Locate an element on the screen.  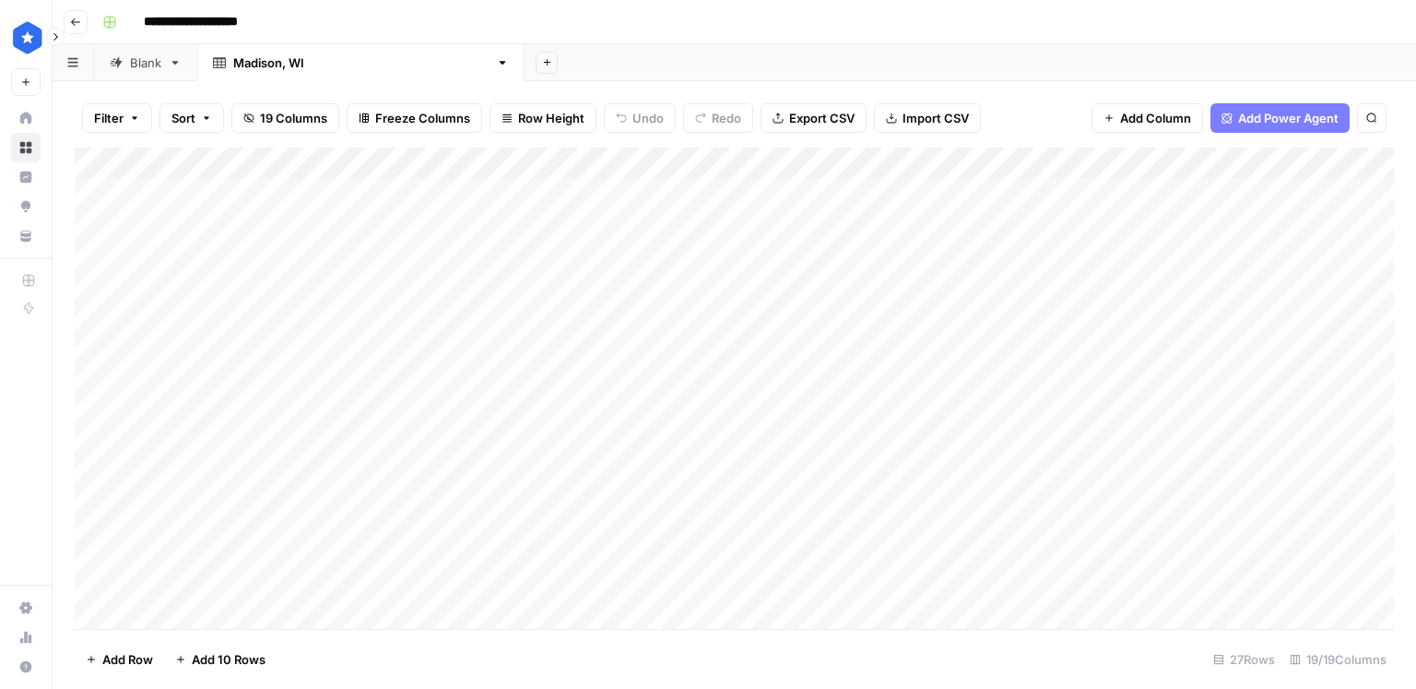
button: Help + Support is located at coordinates (26, 667).